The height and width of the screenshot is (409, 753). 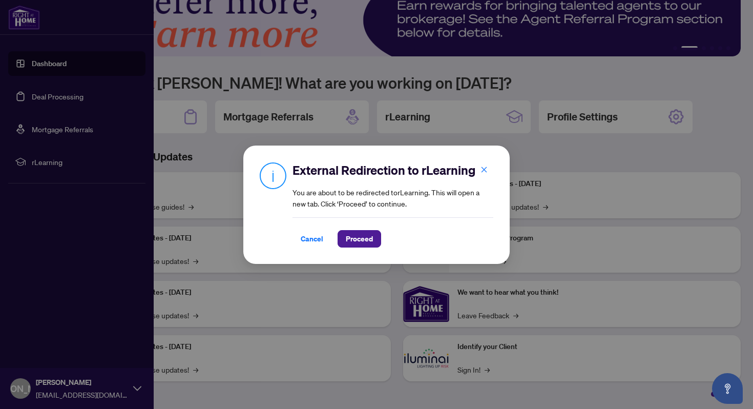 I want to click on div: You are about to be redirected to rLearning . This will open a new tab. Click ‘Proceed’ to continue., so click(x=393, y=204).